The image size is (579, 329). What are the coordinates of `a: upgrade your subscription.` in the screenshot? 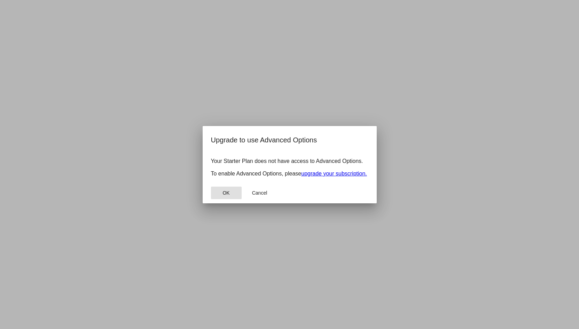 It's located at (334, 173).